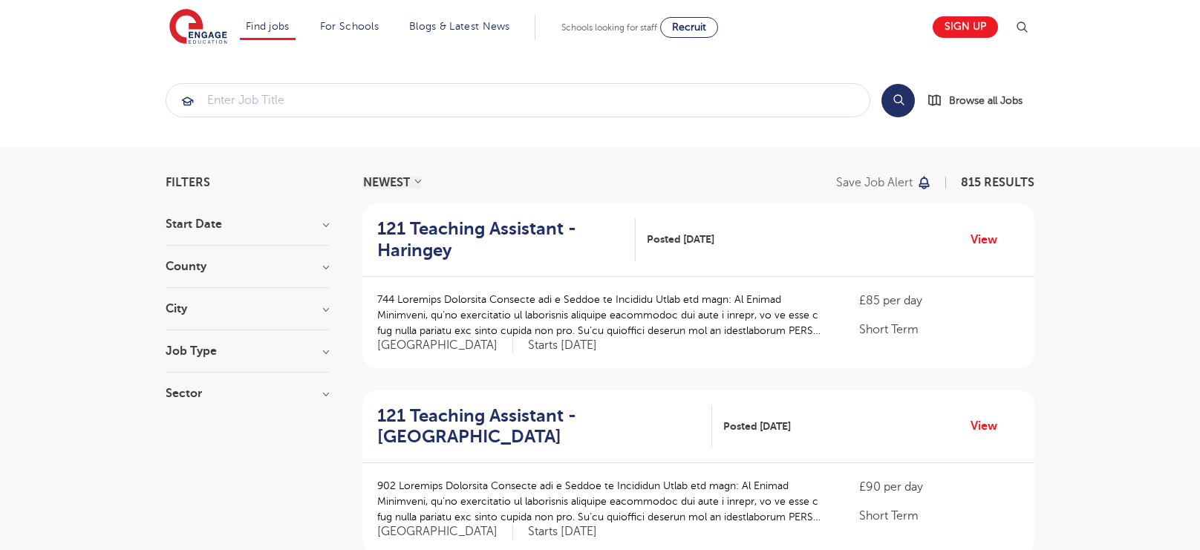  Describe the element at coordinates (603, 501) in the screenshot. I see `p: 902 Loremips Dolorsita Consecte adi e Seddoe te Incididun Utlab etd magn: Al Enimad Minimveni, qu...` at that location.